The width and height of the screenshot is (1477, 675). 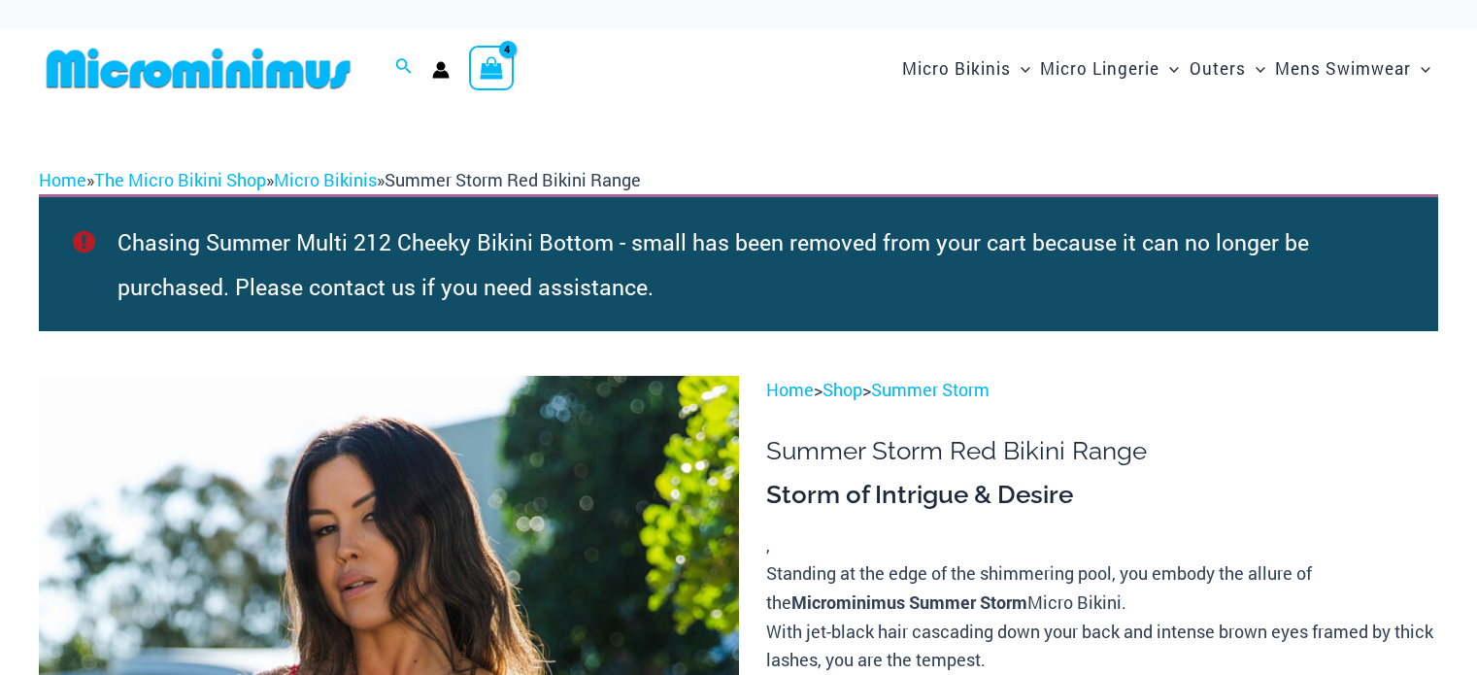 What do you see at coordinates (909, 602) in the screenshot?
I see `b: Microminimus Summer Storm` at bounding box center [909, 602].